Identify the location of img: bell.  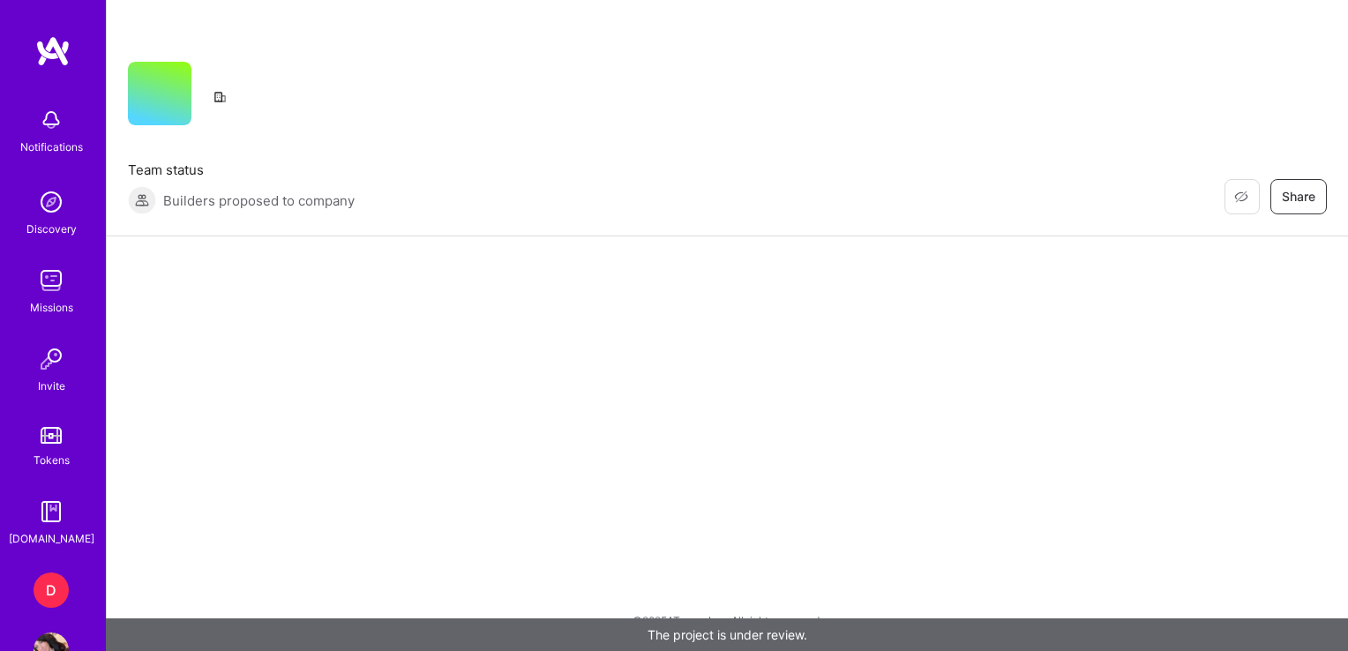
(51, 120).